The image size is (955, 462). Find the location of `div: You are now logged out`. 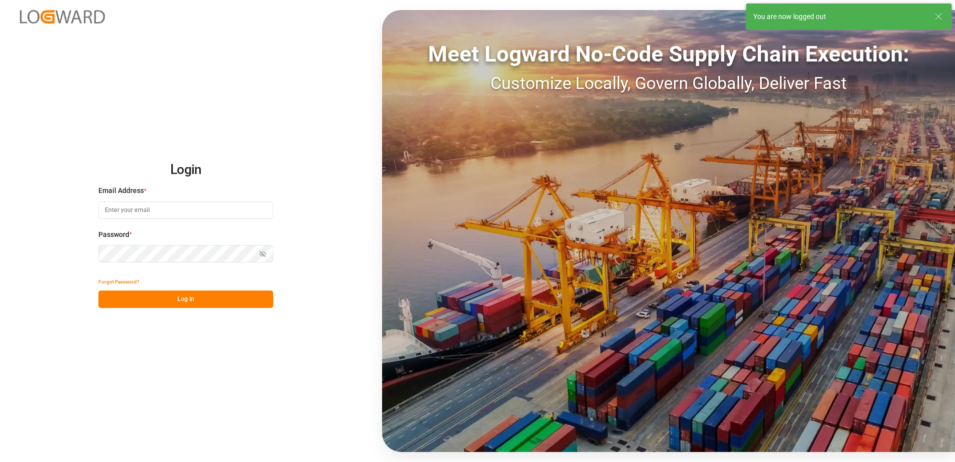

div: You are now logged out is located at coordinates (839, 16).